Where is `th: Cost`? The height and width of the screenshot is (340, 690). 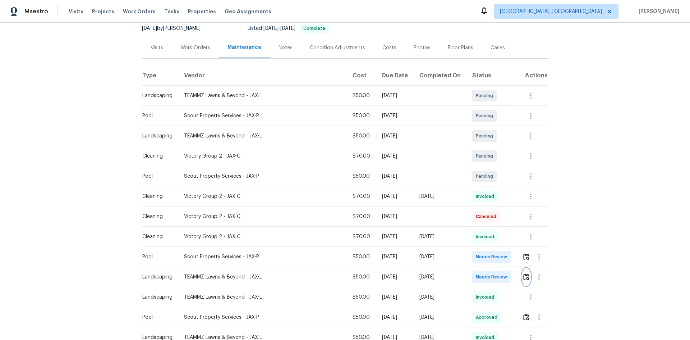
th: Cost is located at coordinates (361, 75).